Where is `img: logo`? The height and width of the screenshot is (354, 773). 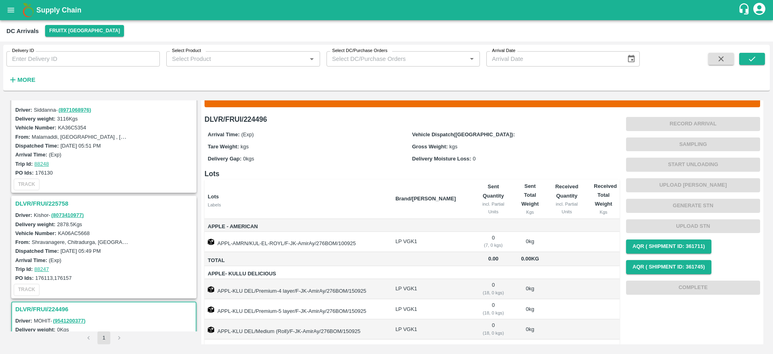
img: logo is located at coordinates (28, 10).